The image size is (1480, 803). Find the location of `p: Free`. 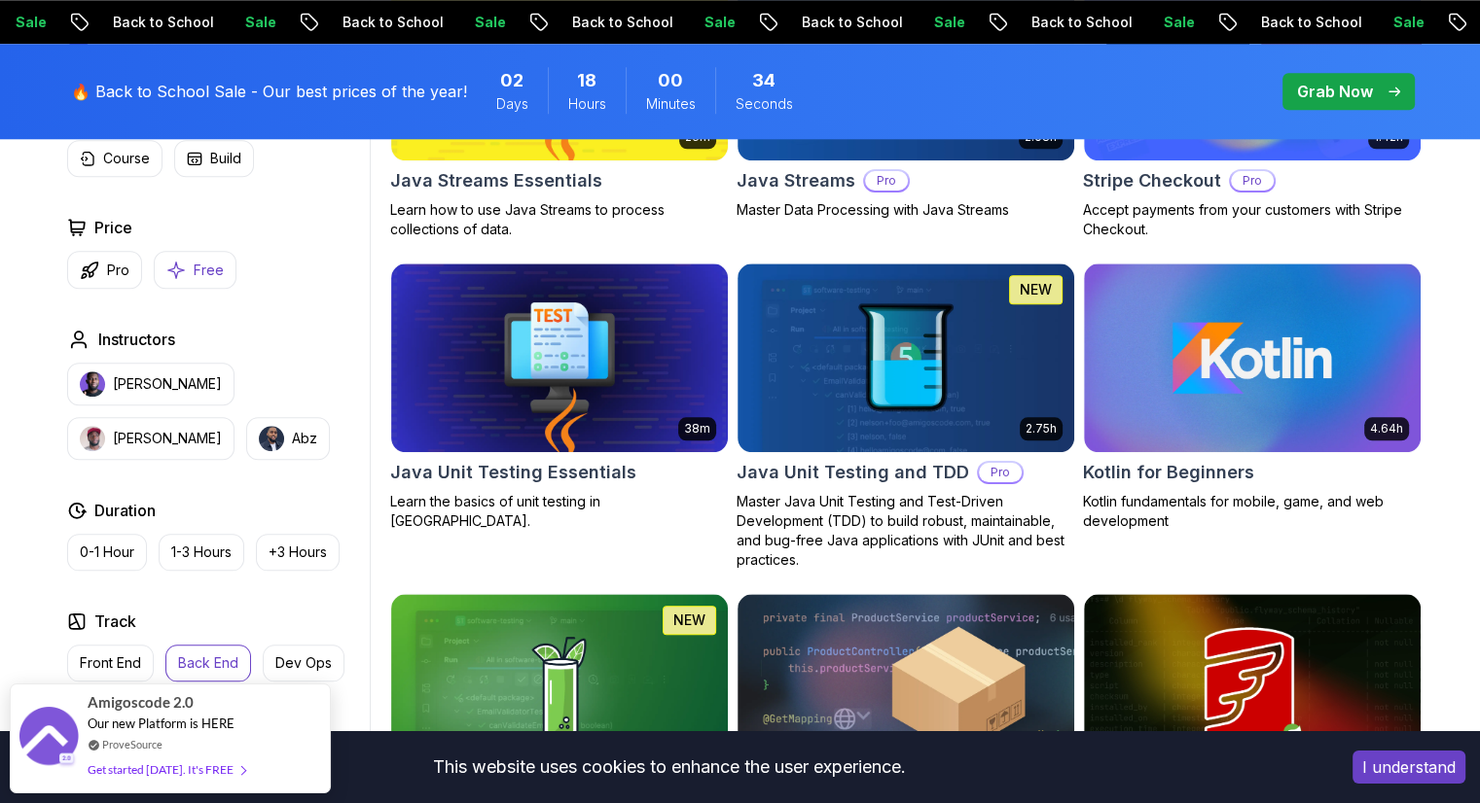

p: Free is located at coordinates (208, 270).